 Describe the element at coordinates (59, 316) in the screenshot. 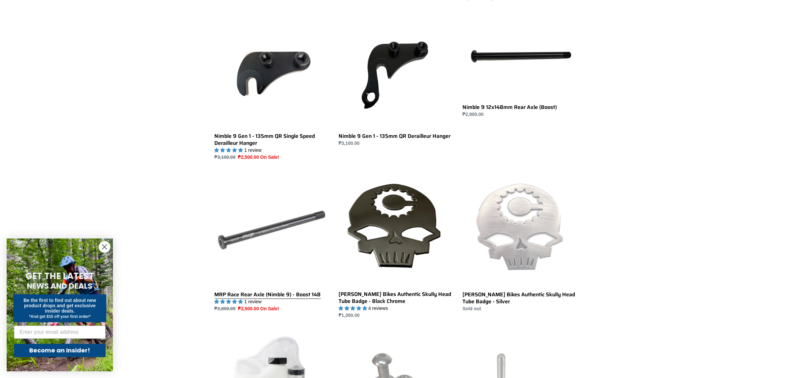

I see `span: *And get $10 off your first order*` at that location.